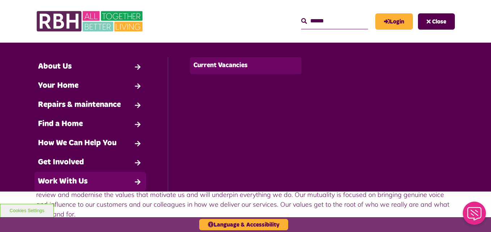 The image size is (491, 232). Describe the element at coordinates (90, 162) in the screenshot. I see `a: Get Involved` at that location.